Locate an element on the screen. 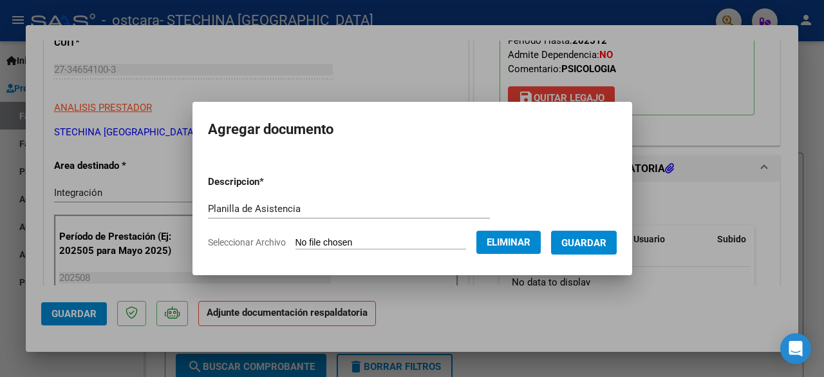 This screenshot has height=377, width=824. span: Eliminar is located at coordinates (509, 242).